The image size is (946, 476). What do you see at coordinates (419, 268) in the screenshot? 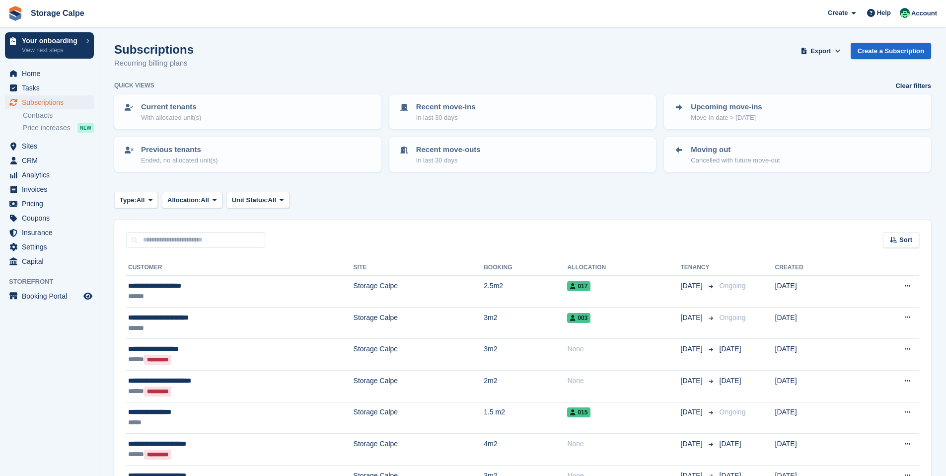
I see `th: Site` at bounding box center [419, 268].